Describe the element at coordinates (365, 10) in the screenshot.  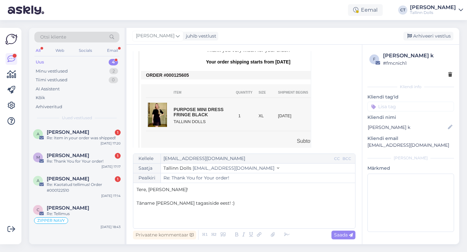
I see `div: Eemal` at that location.